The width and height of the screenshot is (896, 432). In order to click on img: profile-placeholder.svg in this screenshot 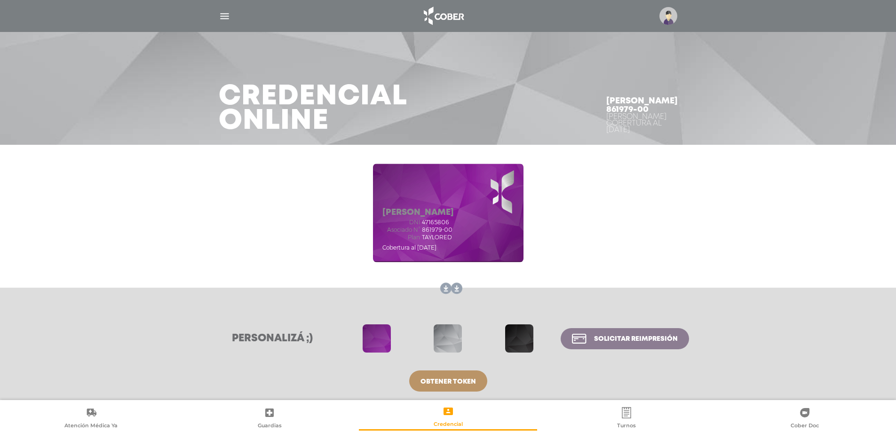, I will do `click(668, 16)`.